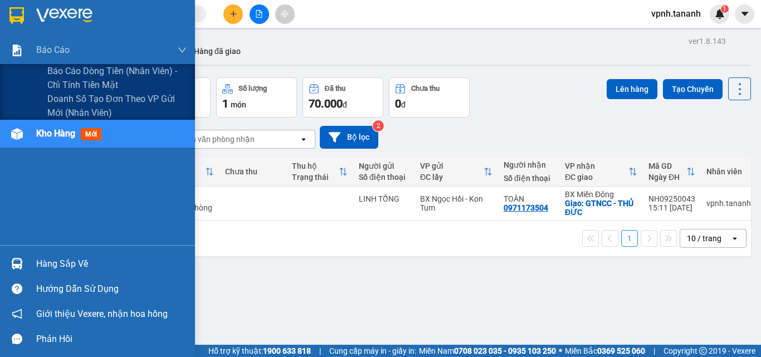 Image resolution: width=761 pixels, height=357 pixels. What do you see at coordinates (17, 339) in the screenshot?
I see `span: message` at bounding box center [17, 339].